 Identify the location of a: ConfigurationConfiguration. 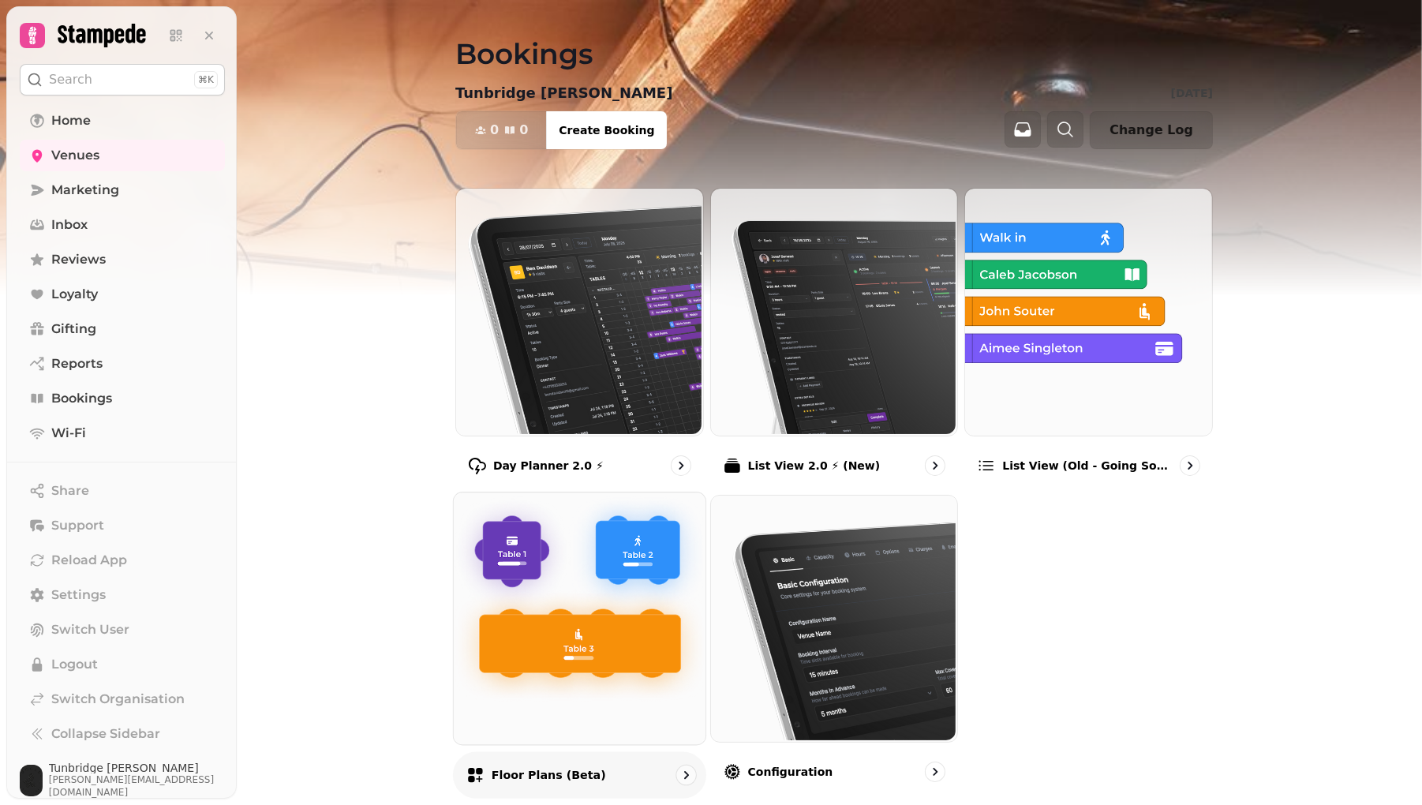
(834, 645).